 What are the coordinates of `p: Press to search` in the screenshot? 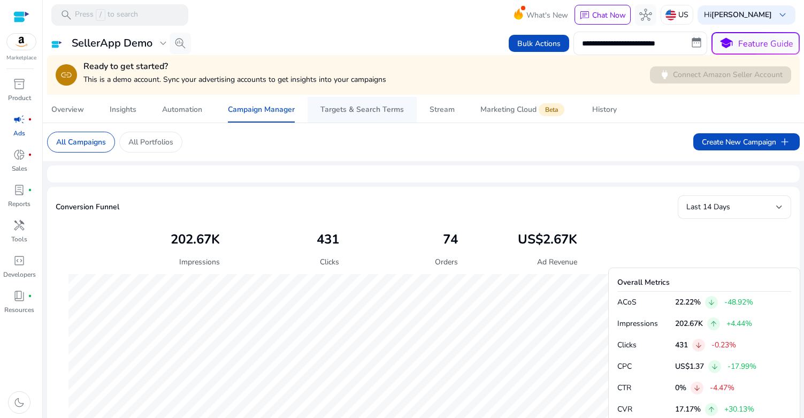 It's located at (106, 15).